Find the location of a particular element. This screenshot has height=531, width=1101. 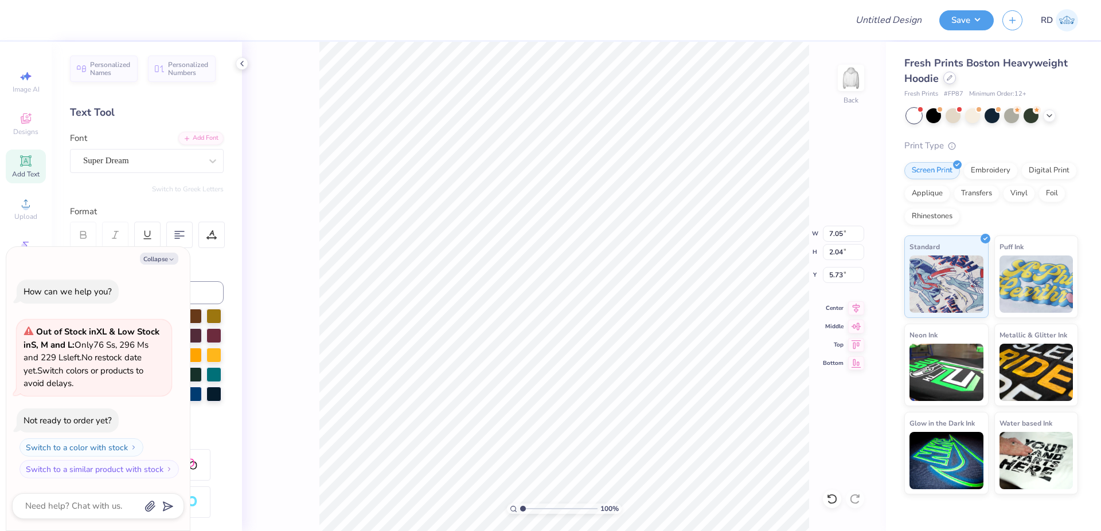

span: Personalized Names is located at coordinates (110, 69).